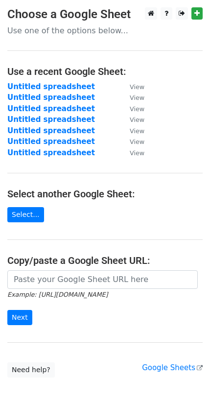 The width and height of the screenshot is (210, 402). I want to click on p: Use one of the options below..., so click(105, 30).